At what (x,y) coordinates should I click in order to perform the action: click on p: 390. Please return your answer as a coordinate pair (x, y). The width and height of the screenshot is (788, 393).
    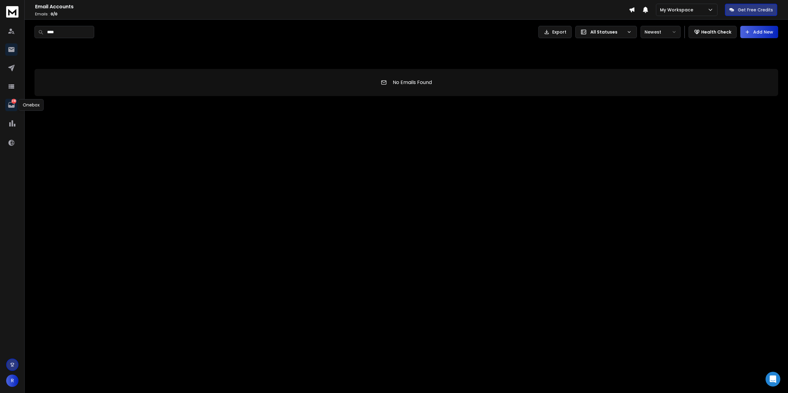
    Looking at the image, I should click on (14, 101).